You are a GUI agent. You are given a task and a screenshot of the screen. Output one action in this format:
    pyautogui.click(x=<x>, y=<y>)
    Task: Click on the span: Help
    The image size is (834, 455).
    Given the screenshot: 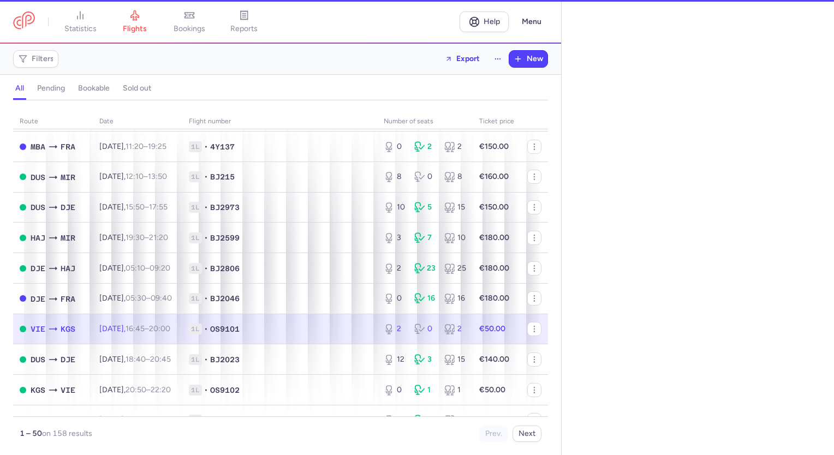 What is the action you would take?
    pyautogui.click(x=492, y=21)
    